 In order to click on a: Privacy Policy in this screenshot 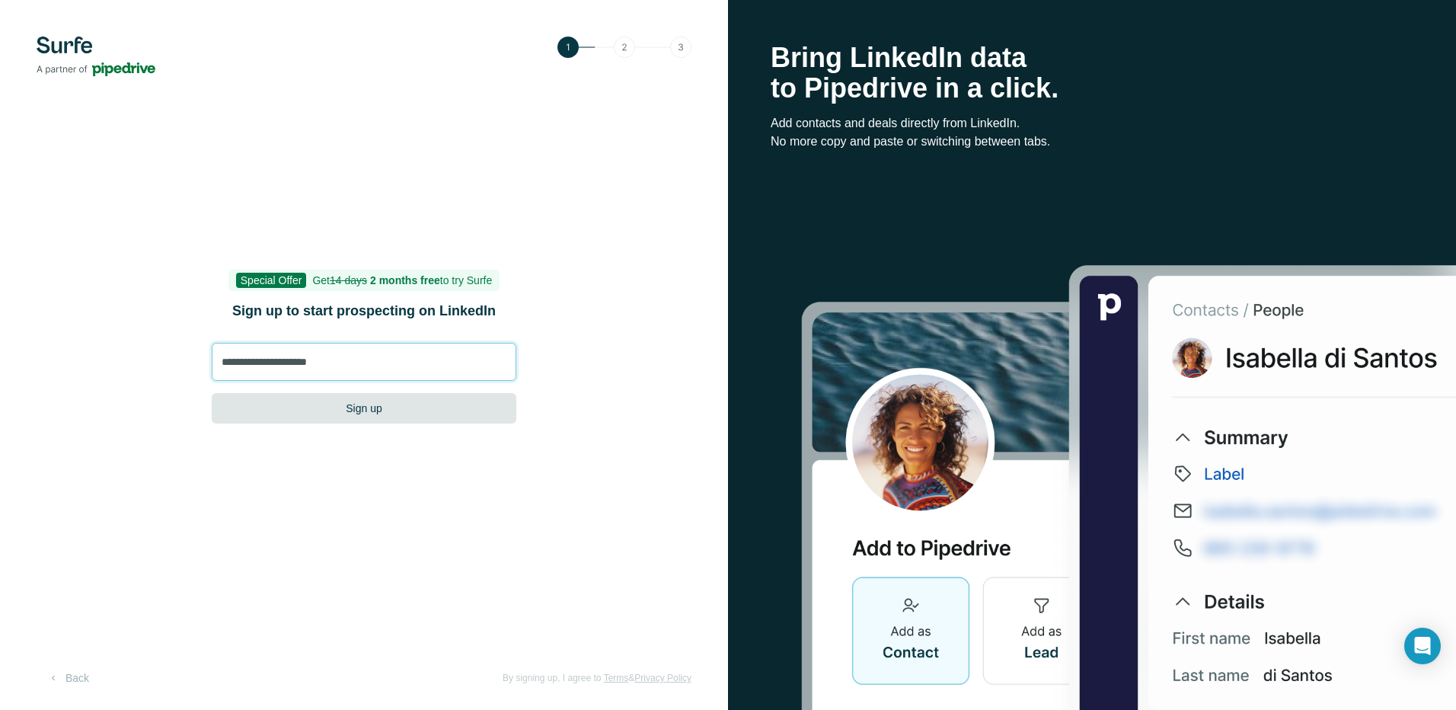, I will do `click(663, 678)`.